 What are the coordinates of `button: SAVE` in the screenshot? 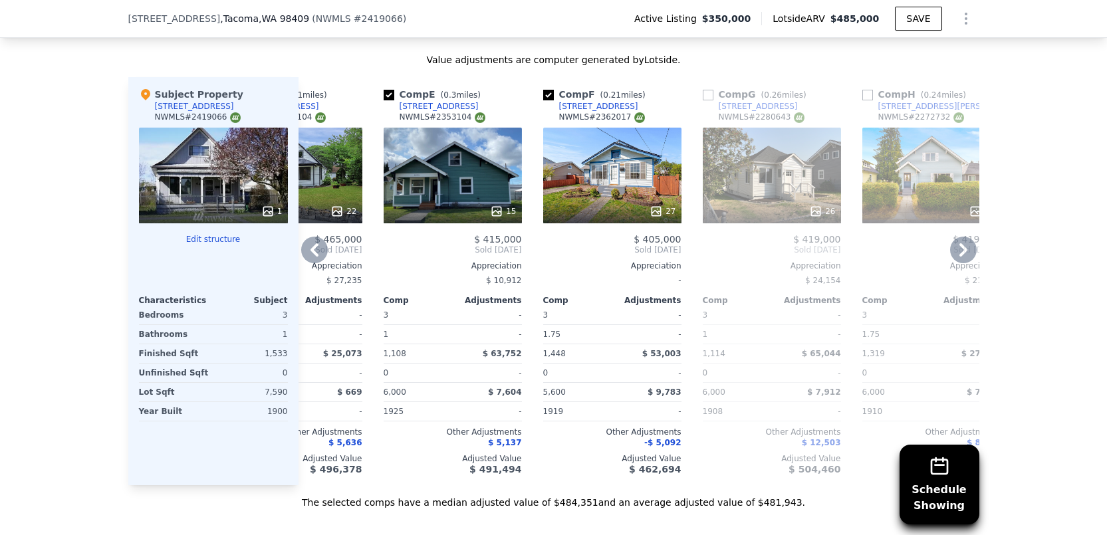 It's located at (918, 19).